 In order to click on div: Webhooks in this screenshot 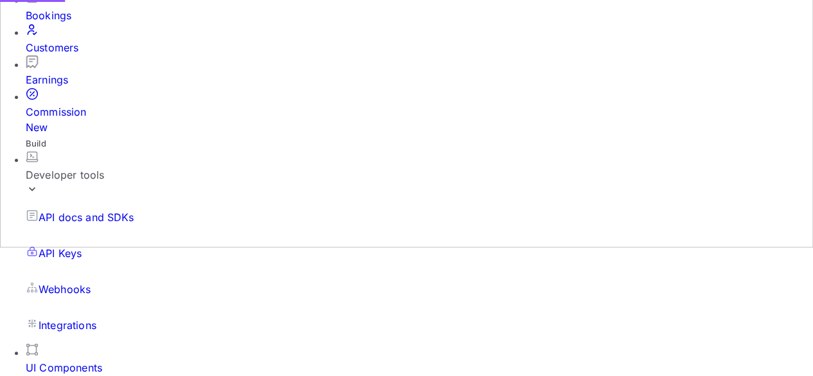, I will do `click(419, 289)`.